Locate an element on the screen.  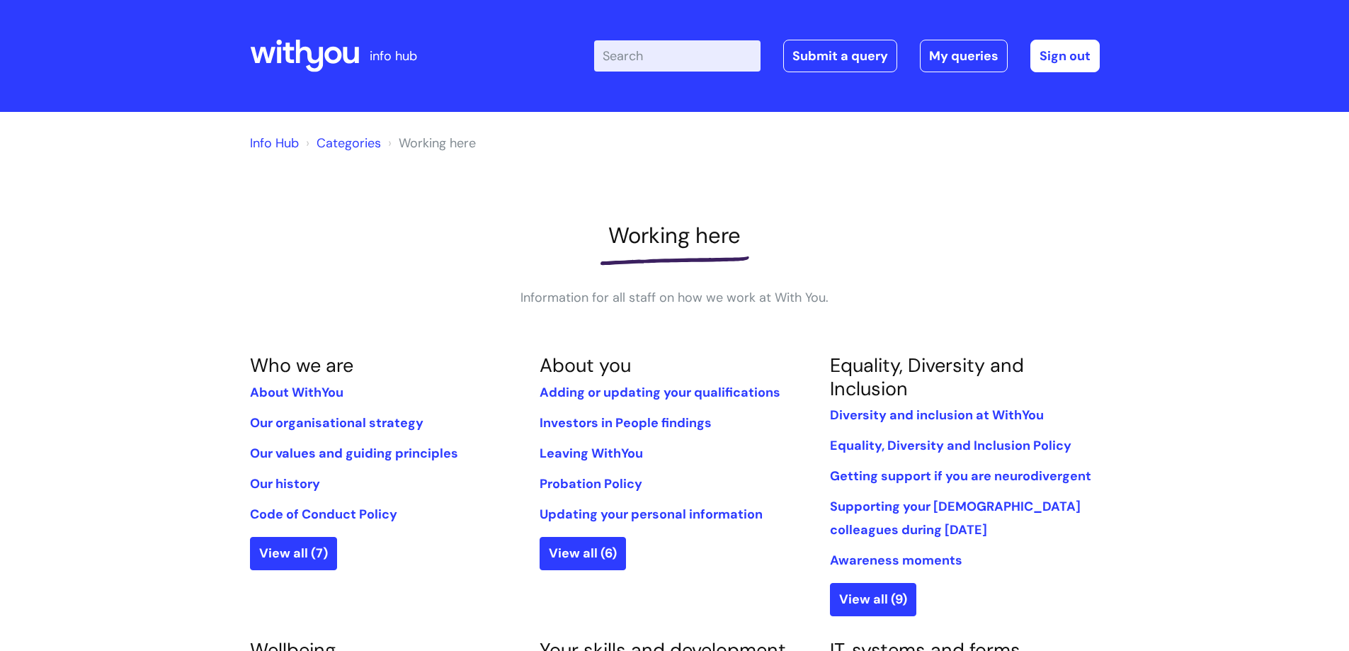
a: Equality, Diversity and Inclusion Policy is located at coordinates (950, 445).